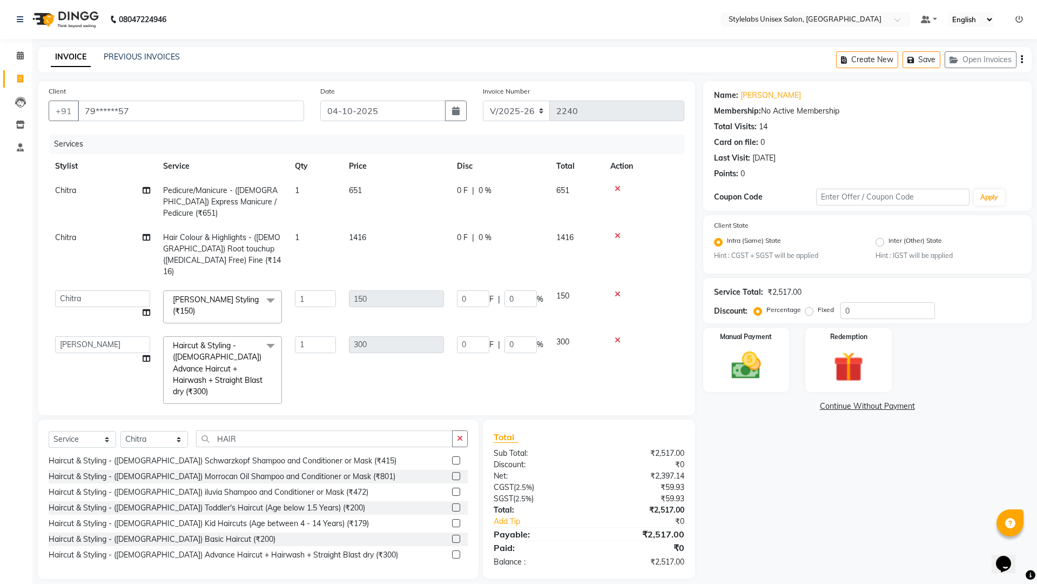 The height and width of the screenshot is (584, 1037). I want to click on span: 1, so click(297, 237).